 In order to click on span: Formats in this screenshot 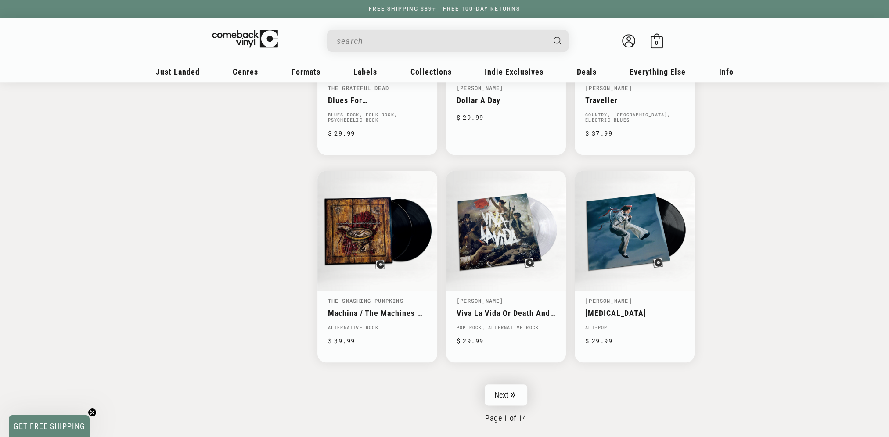, I will do `click(306, 72)`.